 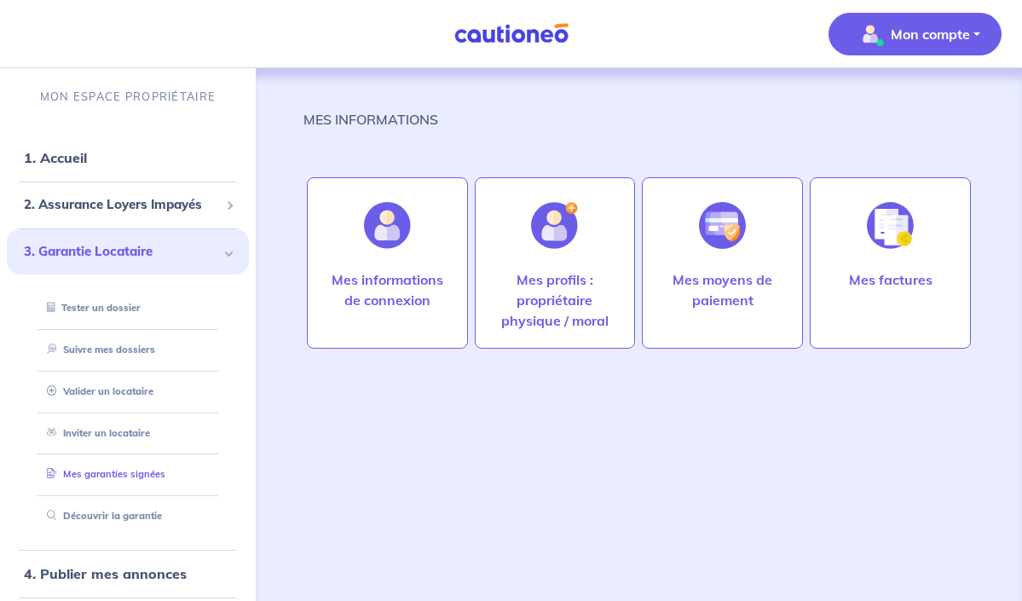 What do you see at coordinates (55, 158) in the screenshot?
I see `a: 1. Accueil` at bounding box center [55, 158].